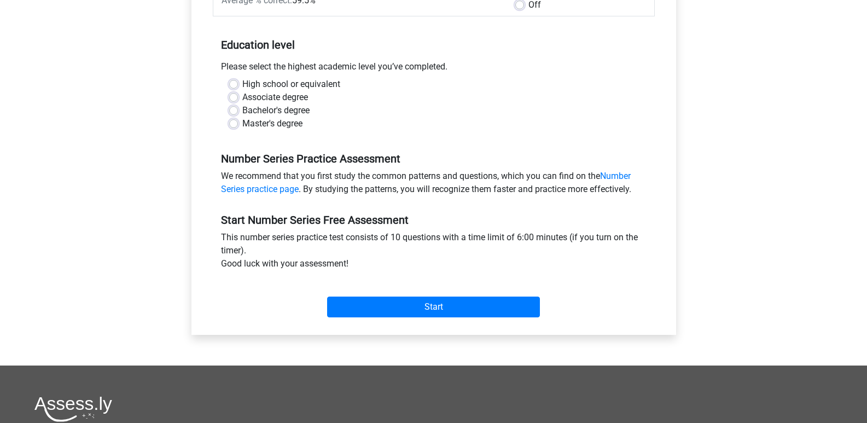 The width and height of the screenshot is (867, 423). I want to click on label: High school or equivalent, so click(291, 84).